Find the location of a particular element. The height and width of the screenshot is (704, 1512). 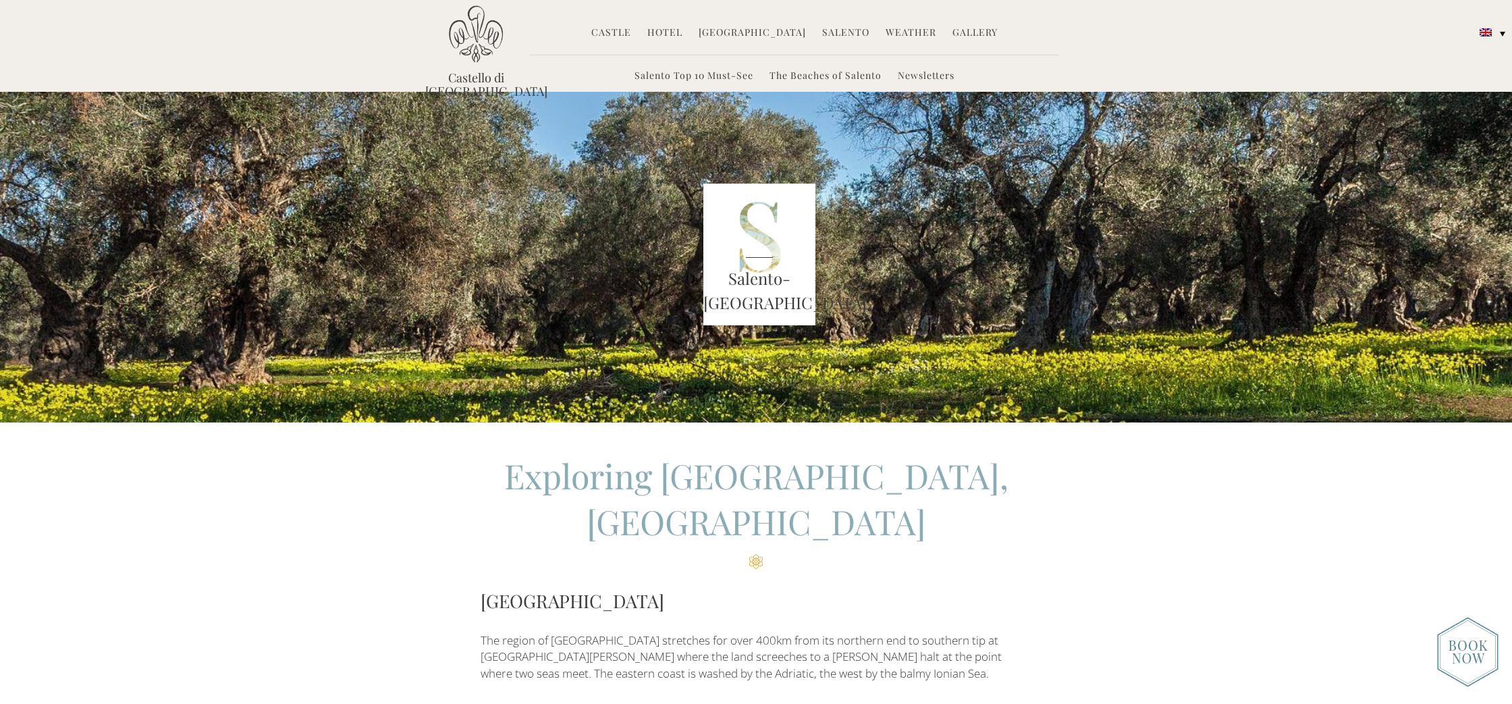

a: Hotel is located at coordinates (665, 33).